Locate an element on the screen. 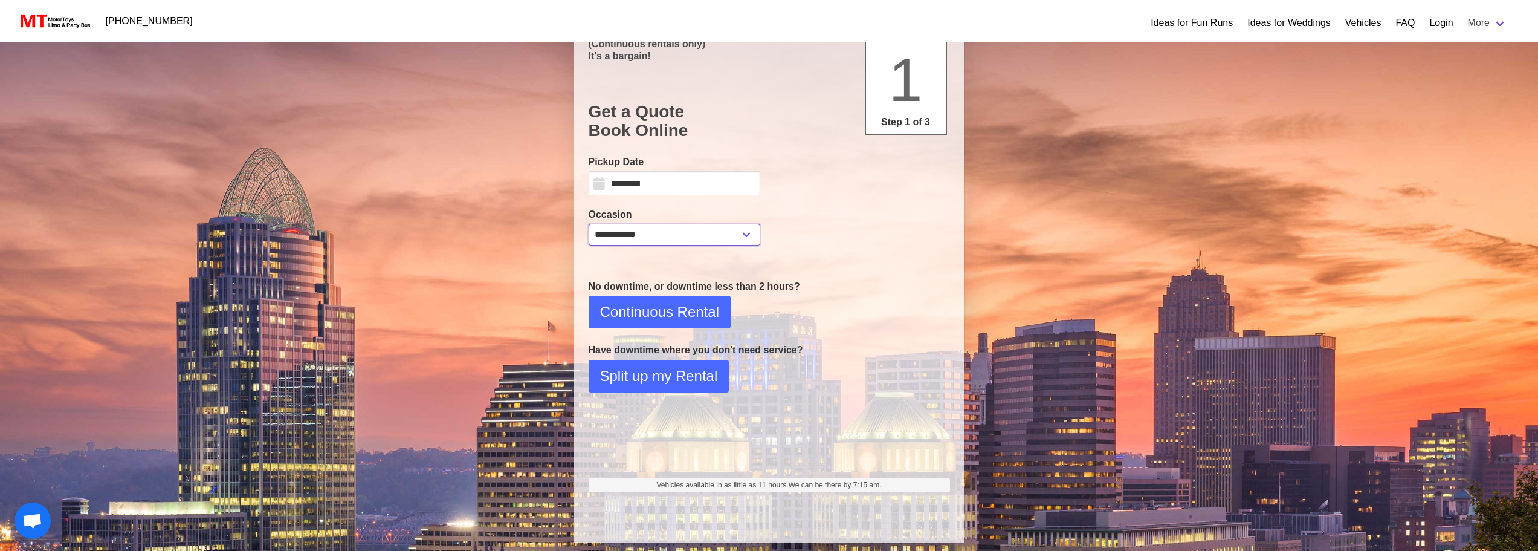 This screenshot has width=1538, height=551. p: No downtime, or downtime less than 2 hours? is located at coordinates (769, 286).